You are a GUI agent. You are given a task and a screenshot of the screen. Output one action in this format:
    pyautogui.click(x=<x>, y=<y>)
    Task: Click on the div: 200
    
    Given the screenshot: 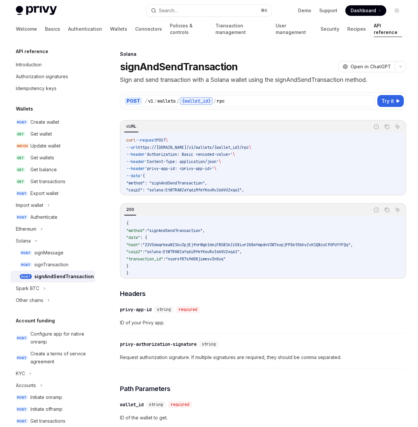 What is the action you would take?
    pyautogui.click(x=130, y=210)
    